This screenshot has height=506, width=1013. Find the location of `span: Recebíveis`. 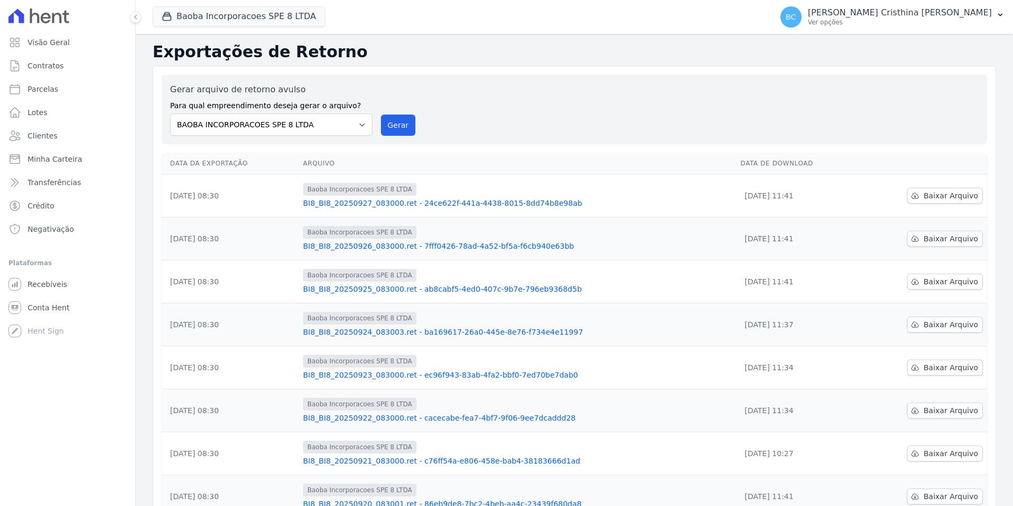

span: Recebíveis is located at coordinates (47, 284).